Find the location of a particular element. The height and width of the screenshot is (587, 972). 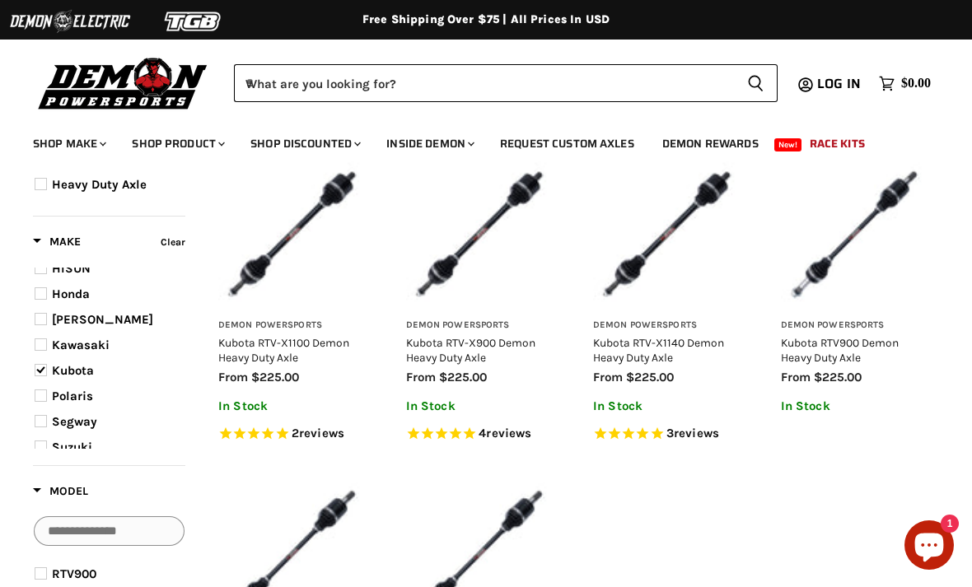

a: Shop Make is located at coordinates (68, 143).